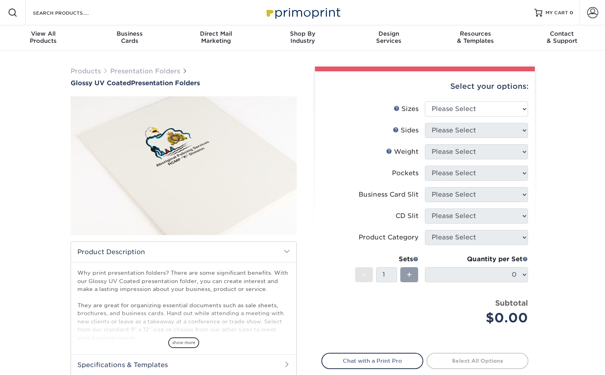 Image resolution: width=605 pixels, height=375 pixels. What do you see at coordinates (475, 37) in the screenshot?
I see `div: & Templates` at bounding box center [475, 37].